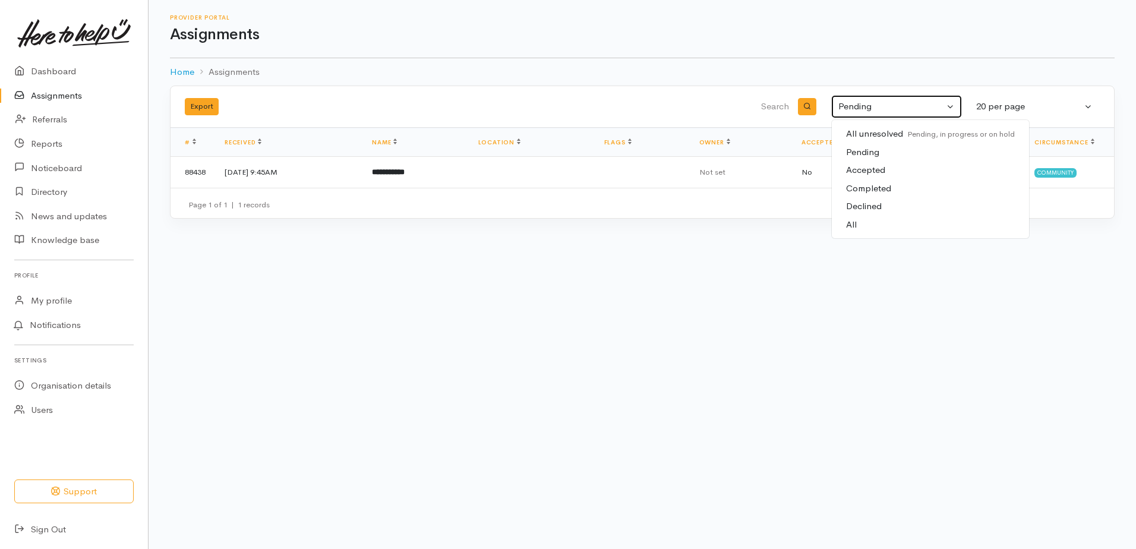  Describe the element at coordinates (499, 142) in the screenshot. I see `a: Location` at that location.